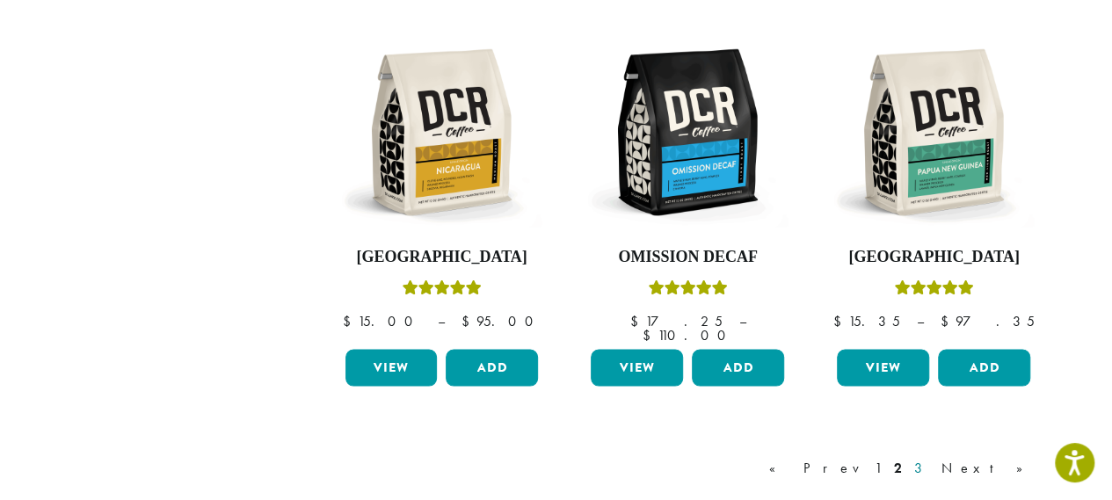 The width and height of the screenshot is (1112, 500). I want to click on bdi: 15.35, so click(867, 320).